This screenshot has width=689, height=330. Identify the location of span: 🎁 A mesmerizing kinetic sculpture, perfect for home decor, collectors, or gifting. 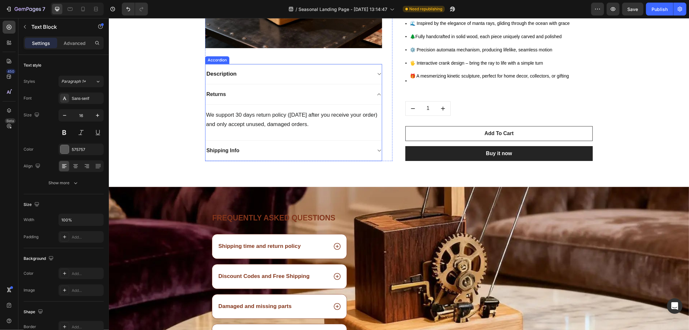
(381, 58).